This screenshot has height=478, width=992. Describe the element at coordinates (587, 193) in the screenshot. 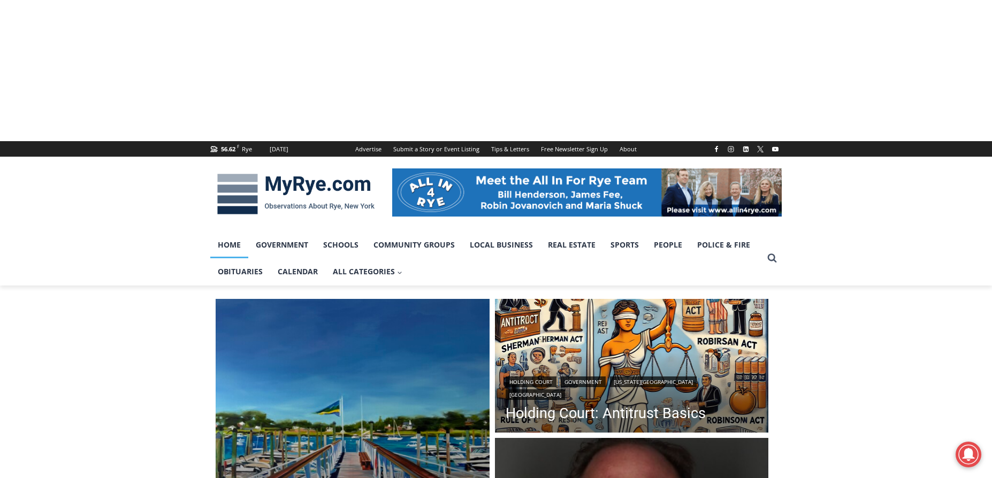

I see `a: All in for Rye` at that location.